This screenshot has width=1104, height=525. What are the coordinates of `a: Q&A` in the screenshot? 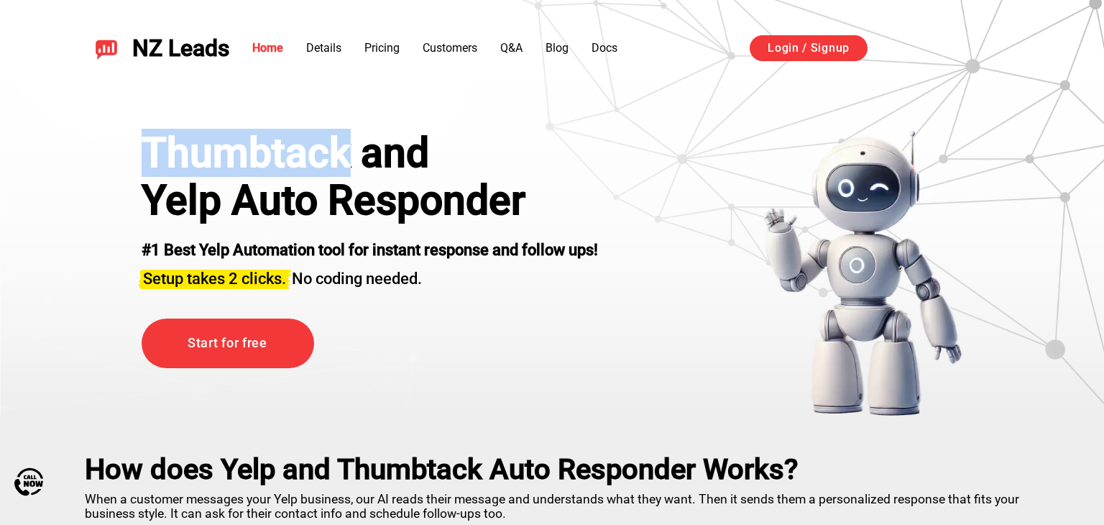 It's located at (511, 47).